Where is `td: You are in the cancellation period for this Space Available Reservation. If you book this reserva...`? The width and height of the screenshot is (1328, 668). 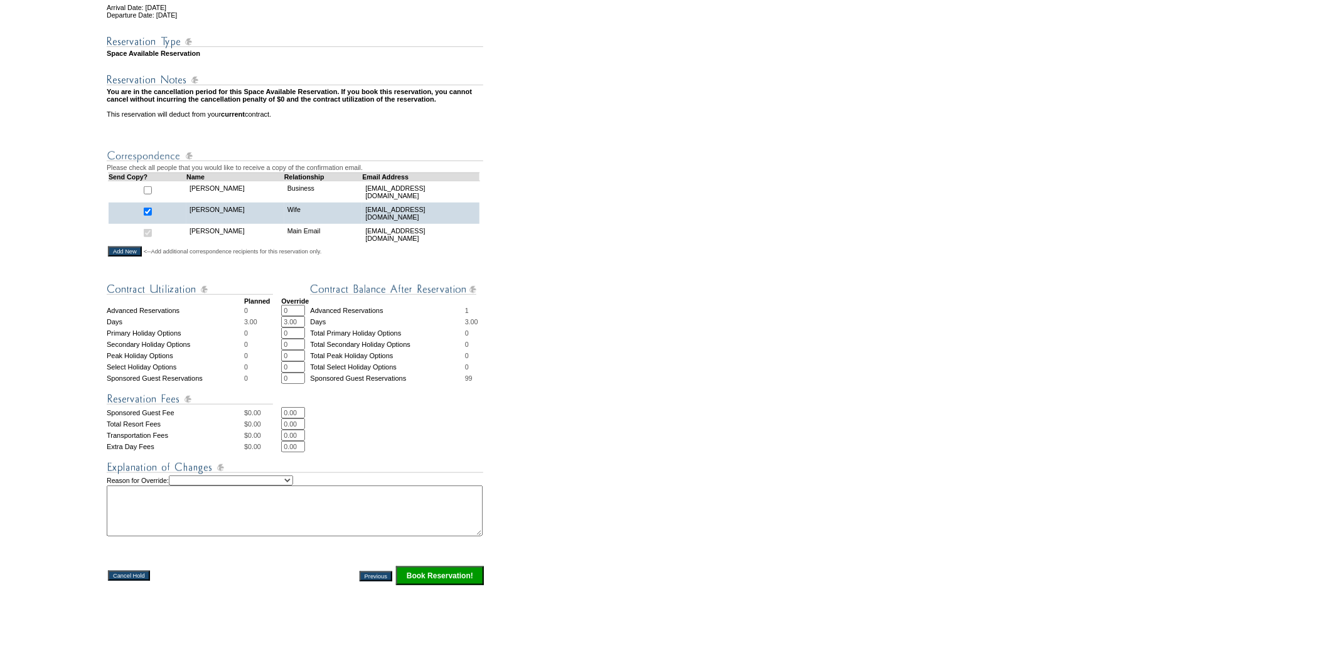 td: You are in the cancellation period for this Space Available Reservation. If you book this reserva... is located at coordinates (296, 95).